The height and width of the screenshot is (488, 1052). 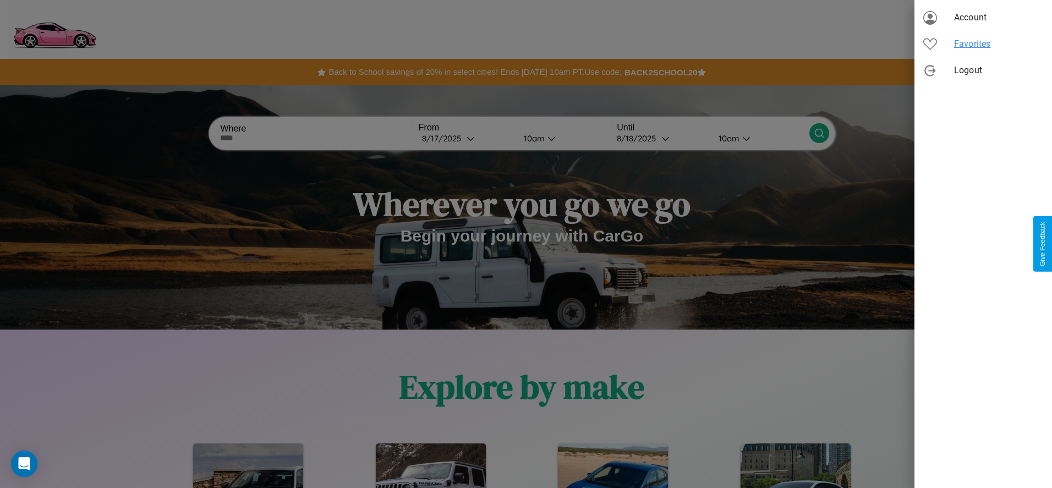 What do you see at coordinates (999, 44) in the screenshot?
I see `span: Favorites` at bounding box center [999, 44].